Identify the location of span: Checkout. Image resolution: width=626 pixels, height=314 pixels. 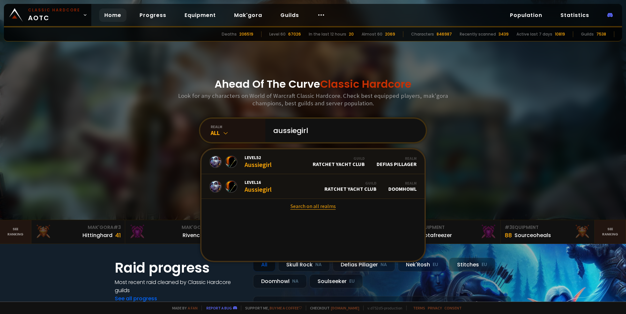
(333, 308).